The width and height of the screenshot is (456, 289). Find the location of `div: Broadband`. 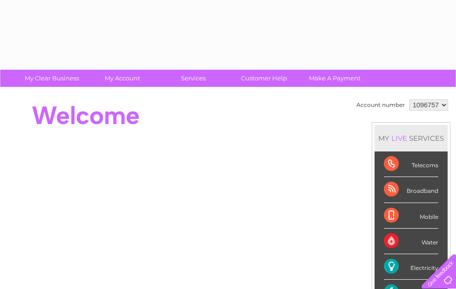

div: Broadband is located at coordinates (411, 190).